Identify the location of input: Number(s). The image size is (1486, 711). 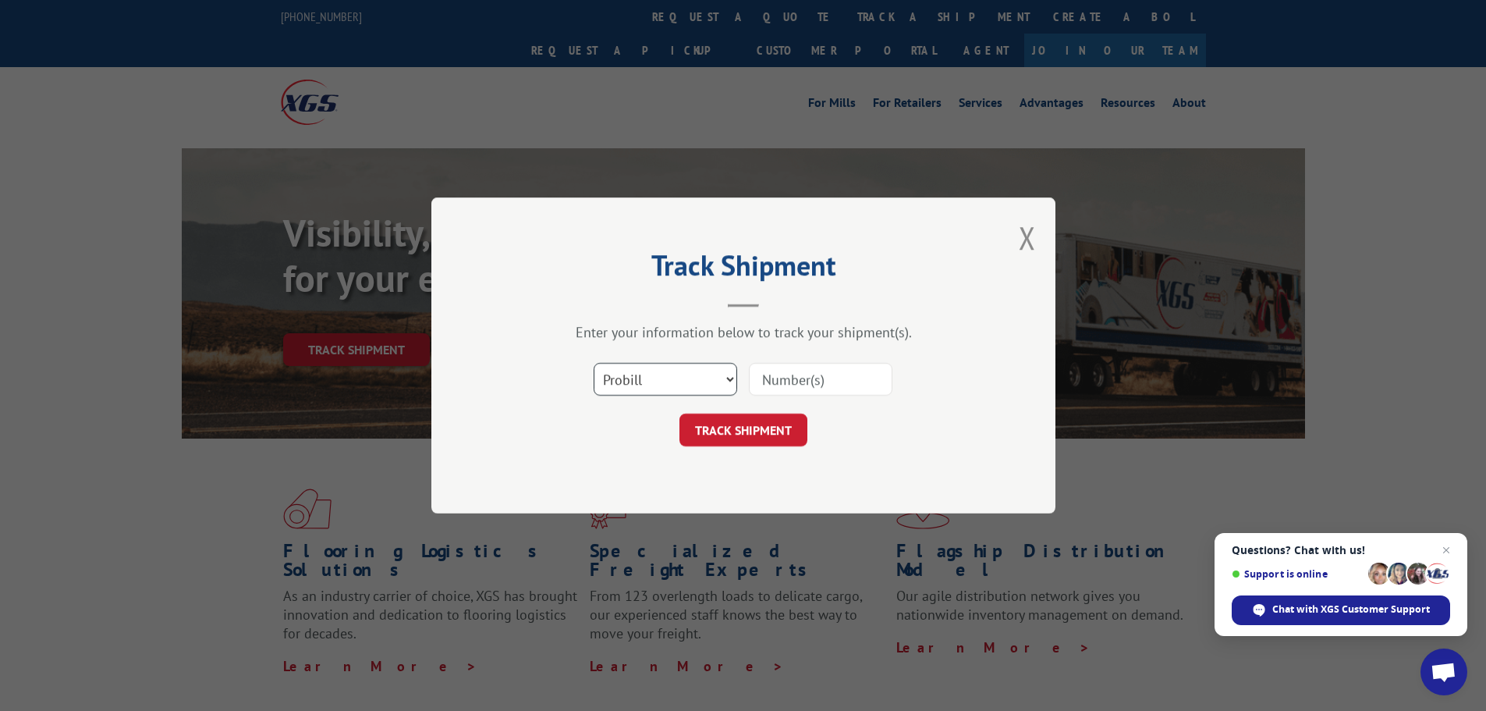
(821, 379).